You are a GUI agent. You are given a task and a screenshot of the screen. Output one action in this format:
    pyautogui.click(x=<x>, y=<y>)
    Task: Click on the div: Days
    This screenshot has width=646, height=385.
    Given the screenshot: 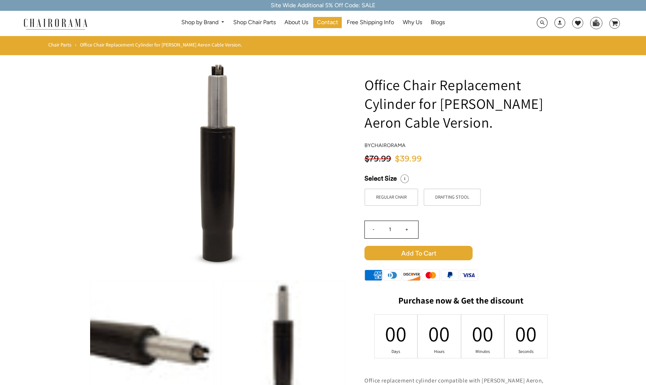 What is the action you would take?
    pyautogui.click(x=396, y=351)
    